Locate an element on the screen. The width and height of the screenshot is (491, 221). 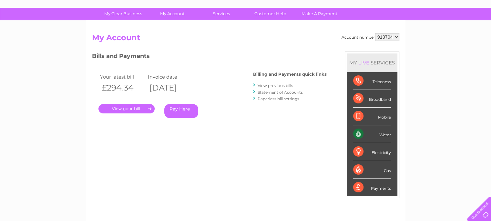
a: Log out is located at coordinates (477, 30).